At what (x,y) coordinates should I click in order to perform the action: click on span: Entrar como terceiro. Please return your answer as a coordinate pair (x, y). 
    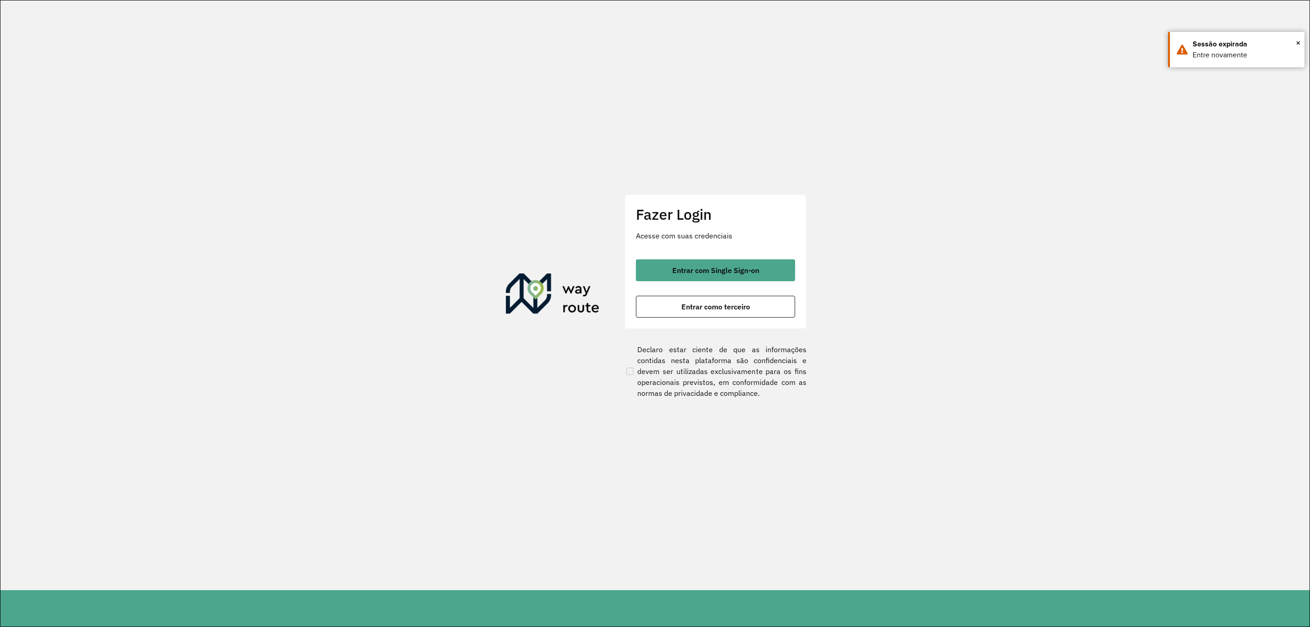
    Looking at the image, I should click on (715, 306).